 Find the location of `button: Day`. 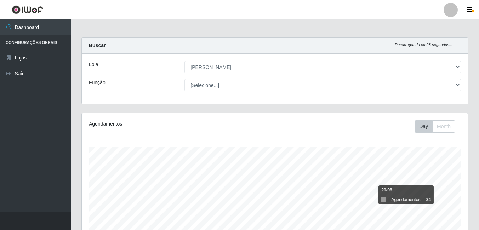

button: Day is located at coordinates (424, 126).